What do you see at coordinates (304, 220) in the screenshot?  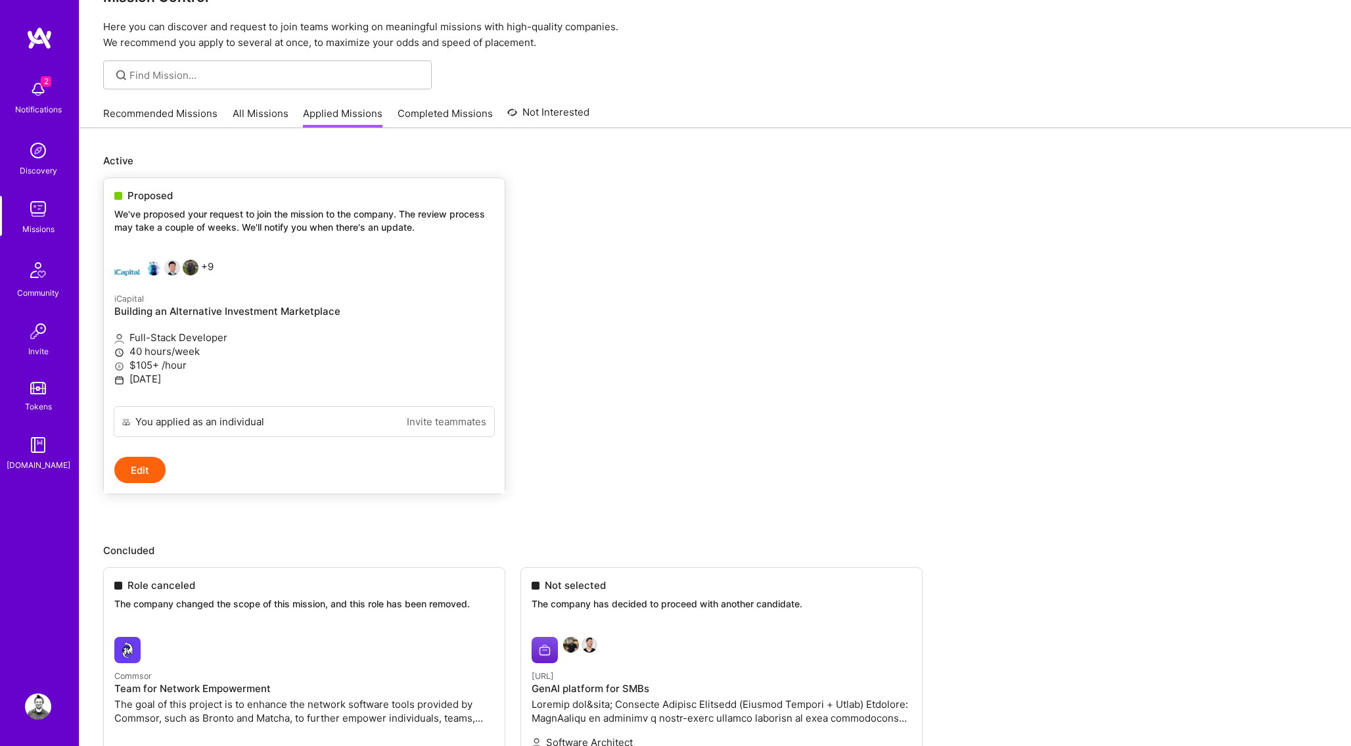 I see `p: We've proposed your request to join the mission to the company. The review process may take a cou...` at bounding box center [304, 220].